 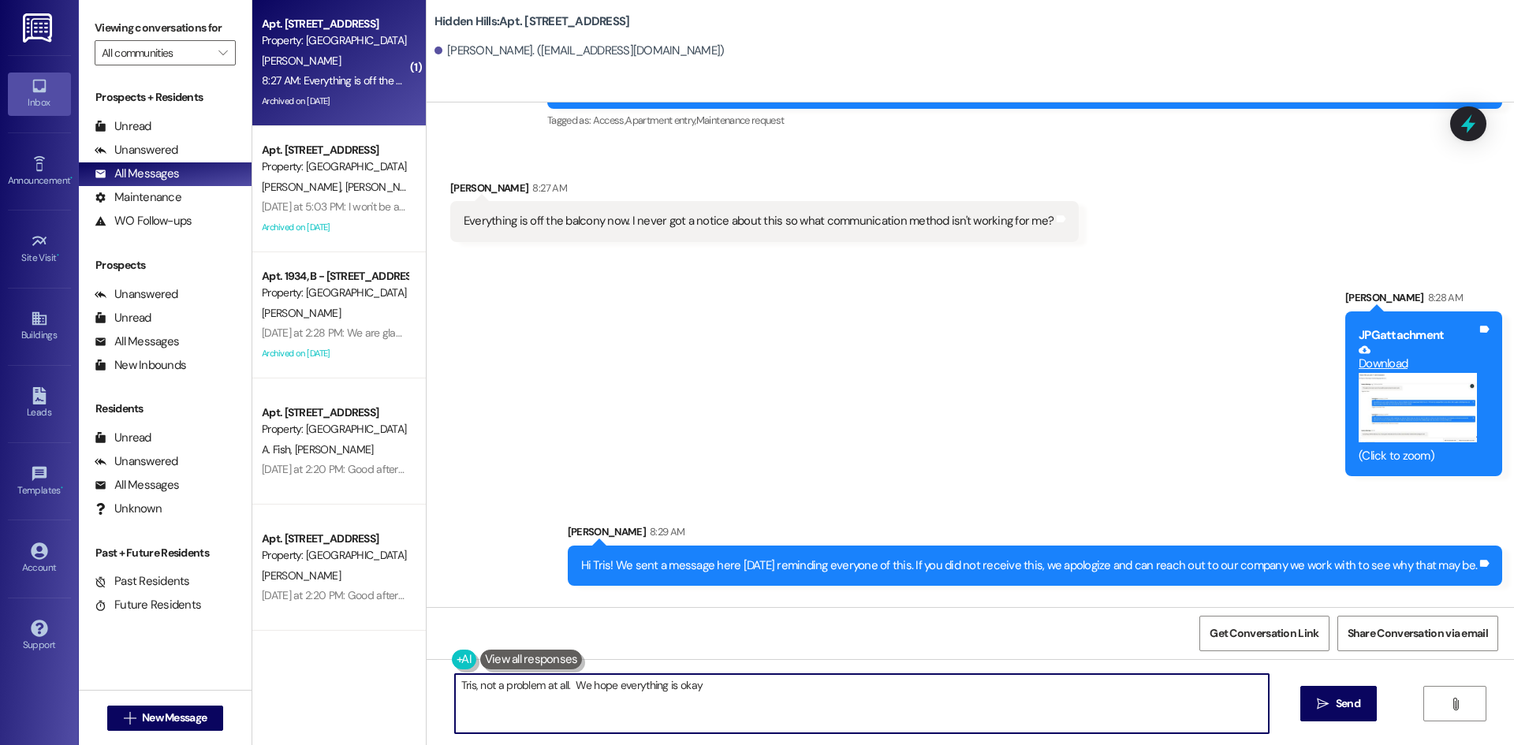 What do you see at coordinates (1024, 120) in the screenshot?
I see `div: Tagged as:` at bounding box center [1024, 120].